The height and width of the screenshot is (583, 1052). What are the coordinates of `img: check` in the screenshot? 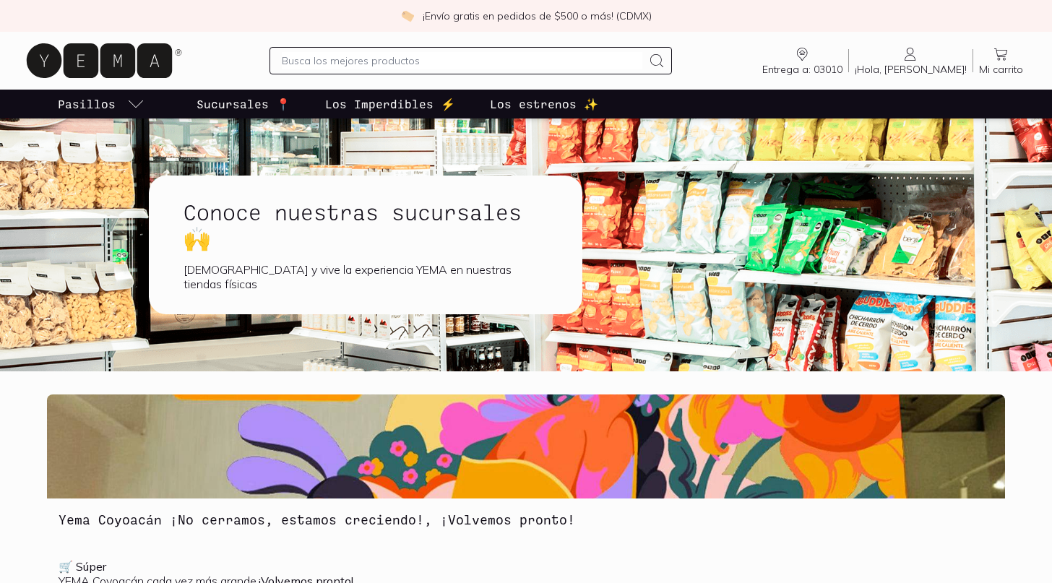 It's located at (408, 16).